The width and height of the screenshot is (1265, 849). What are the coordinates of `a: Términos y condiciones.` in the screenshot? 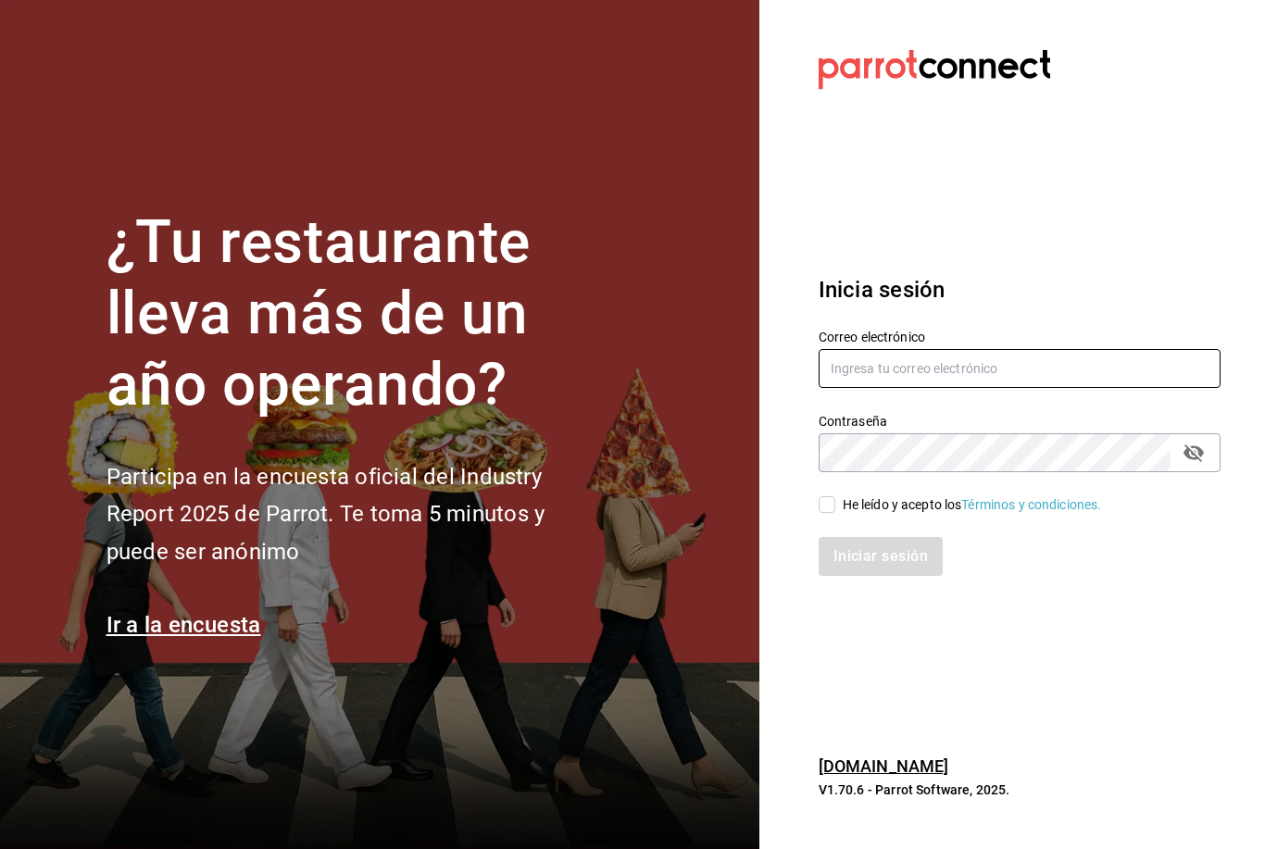 It's located at (1030, 505).